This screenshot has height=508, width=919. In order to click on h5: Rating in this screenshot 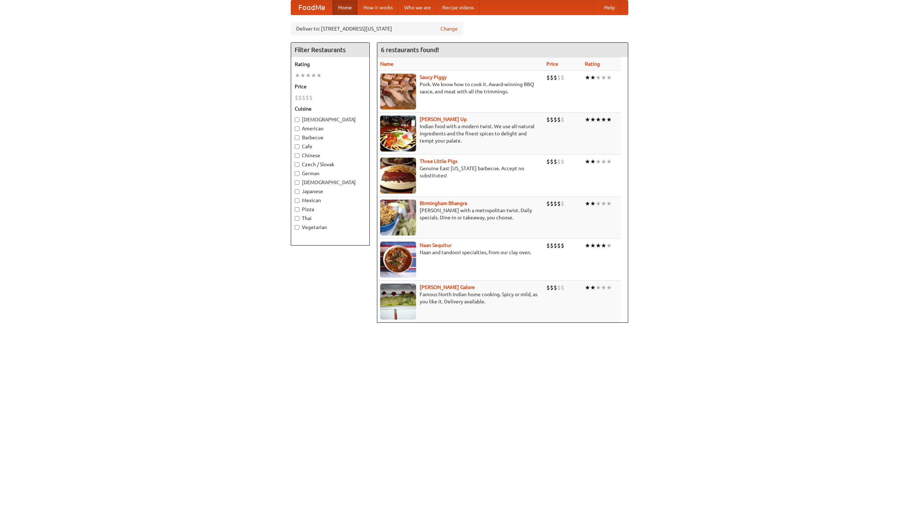, I will do `click(330, 64)`.